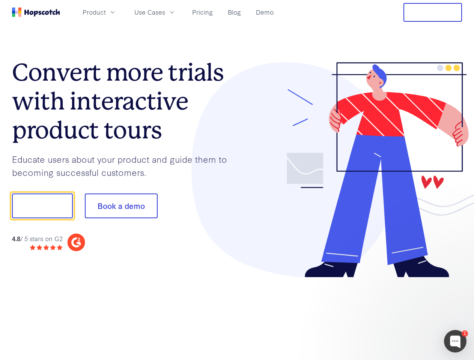 This screenshot has height=360, width=474. I want to click on a: Blog, so click(234, 12).